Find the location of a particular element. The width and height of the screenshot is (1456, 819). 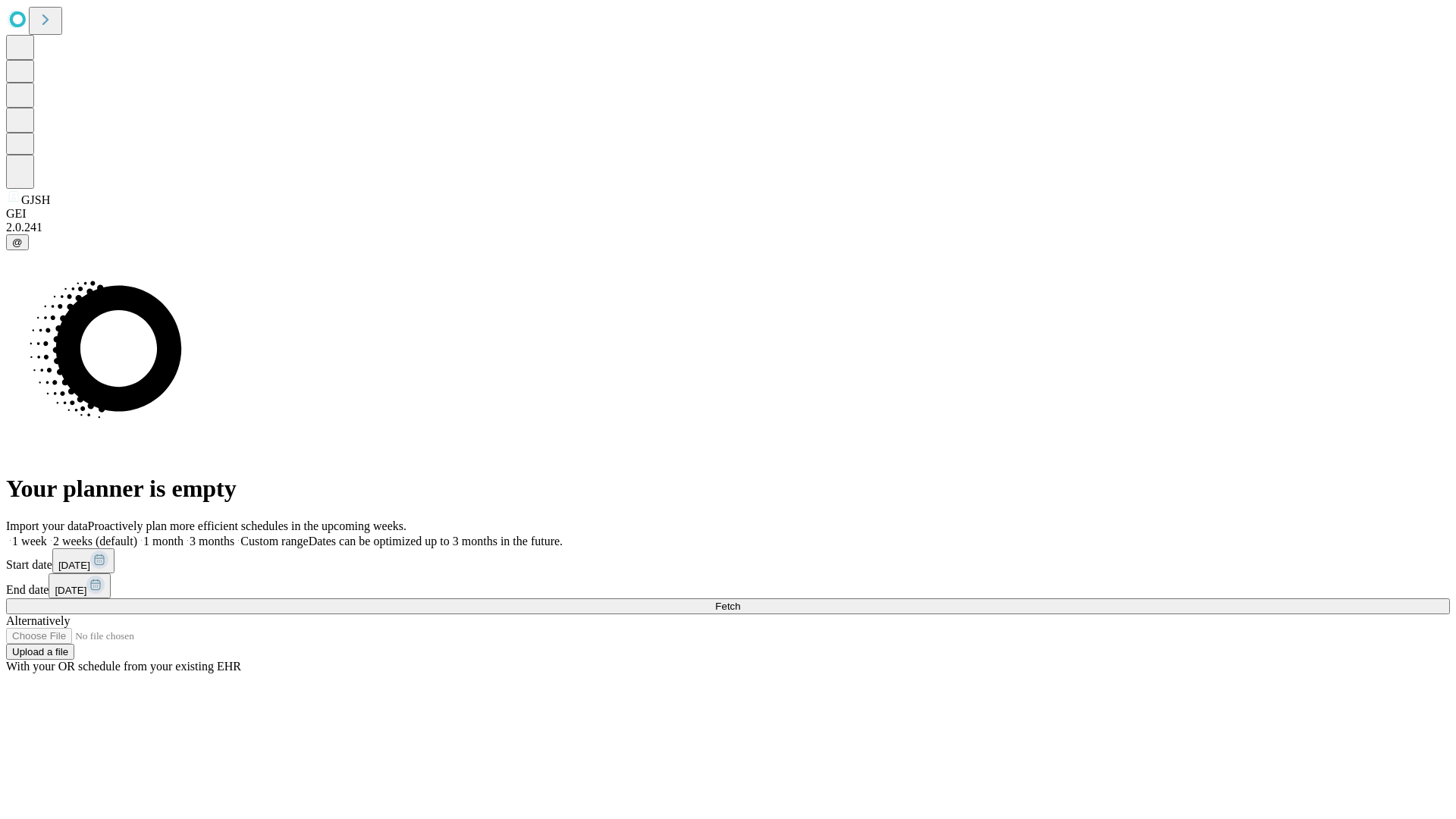

span: Dates can be optimized up to 3 months in the future. is located at coordinates (436, 541).